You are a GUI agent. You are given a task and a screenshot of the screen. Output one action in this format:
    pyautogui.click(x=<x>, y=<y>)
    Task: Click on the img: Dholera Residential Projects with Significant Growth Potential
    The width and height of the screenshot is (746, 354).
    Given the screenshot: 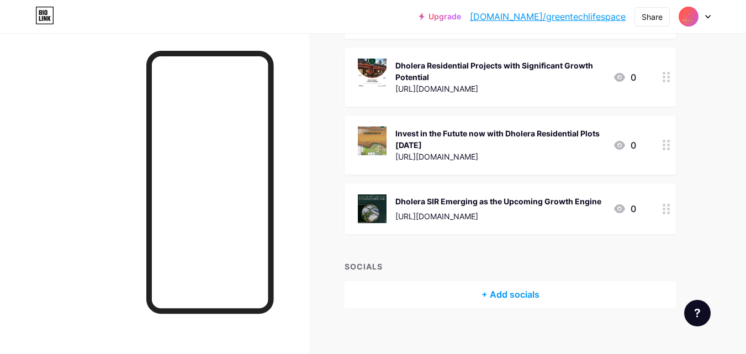 What is the action you would take?
    pyautogui.click(x=372, y=73)
    